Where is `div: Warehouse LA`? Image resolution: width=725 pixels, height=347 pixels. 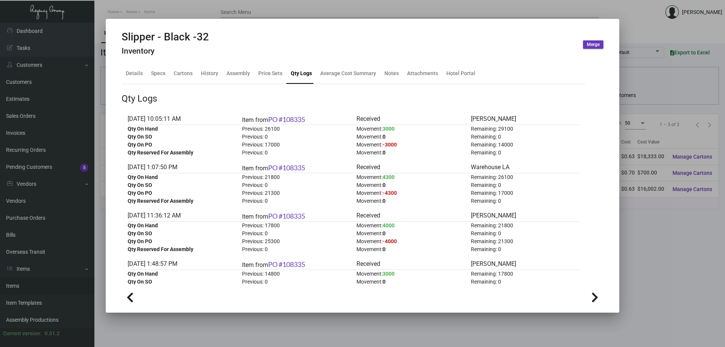 div: Warehouse LA is located at coordinates (525, 168).